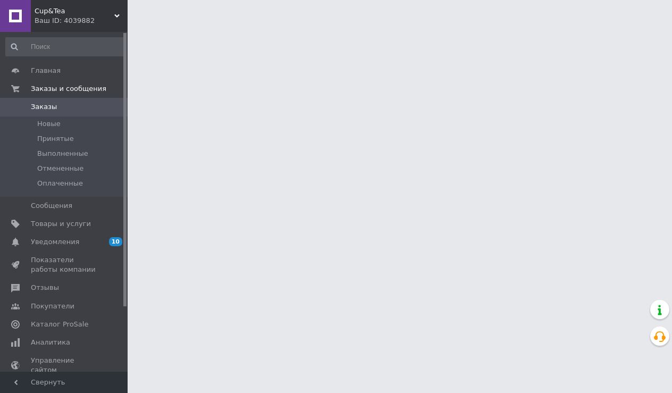 This screenshot has height=393, width=672. Describe the element at coordinates (60, 324) in the screenshot. I see `span: Каталог ProSale` at that location.